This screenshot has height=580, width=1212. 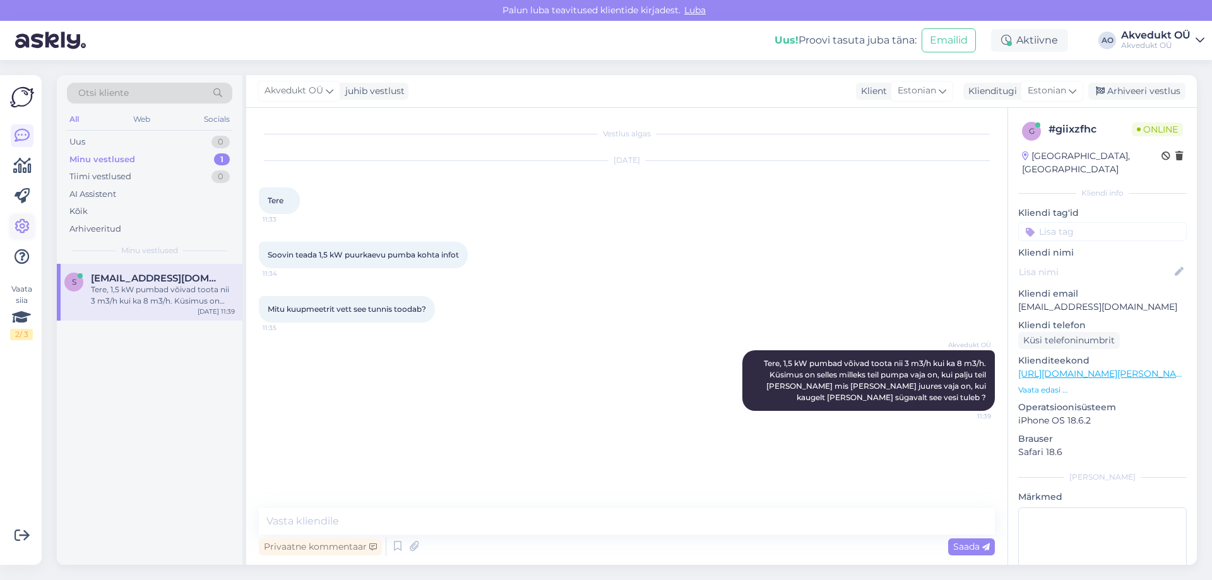 What do you see at coordinates (141, 119) in the screenshot?
I see `div: Web` at bounding box center [141, 119].